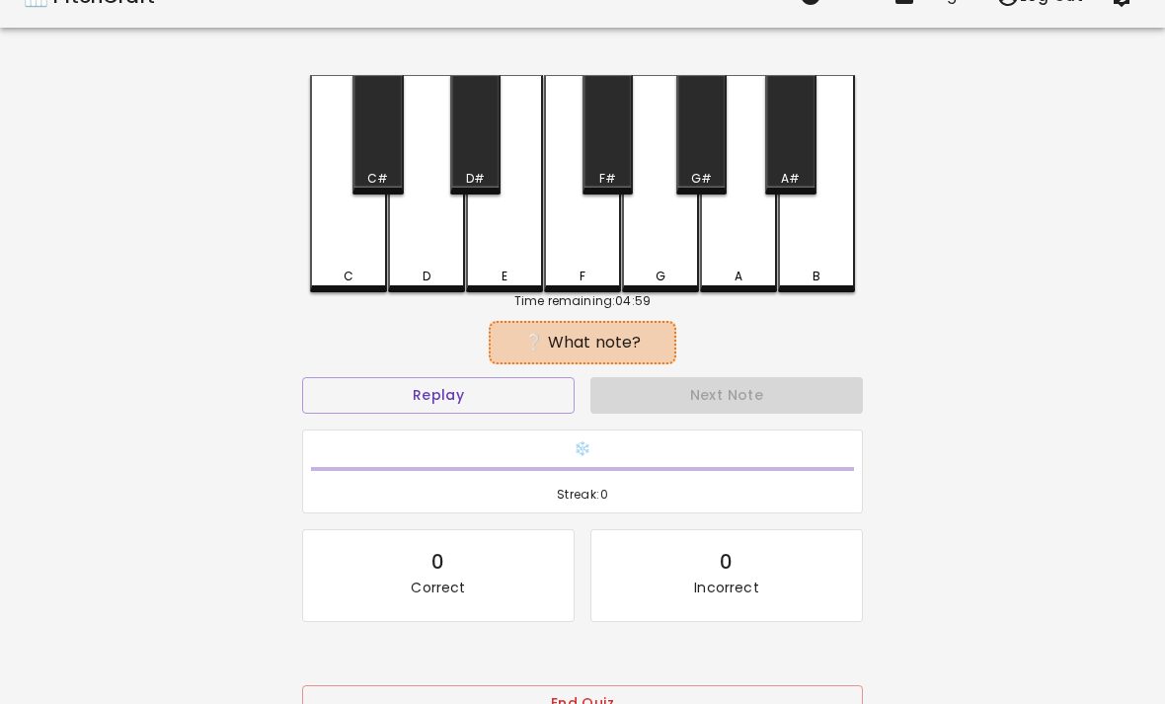  I want to click on div: F, so click(583, 277).